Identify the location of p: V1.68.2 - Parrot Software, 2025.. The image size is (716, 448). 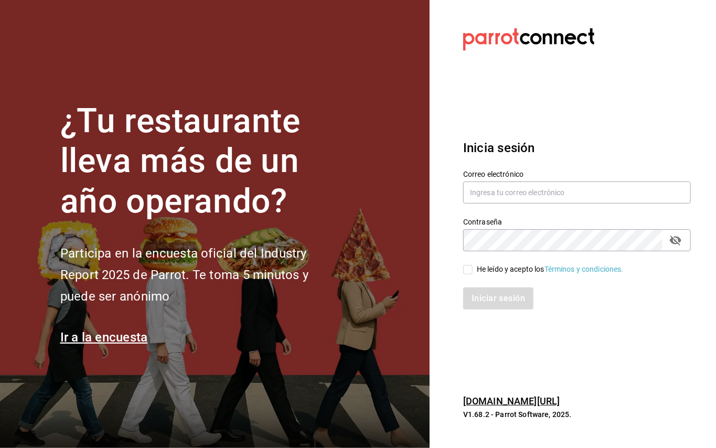
(577, 414).